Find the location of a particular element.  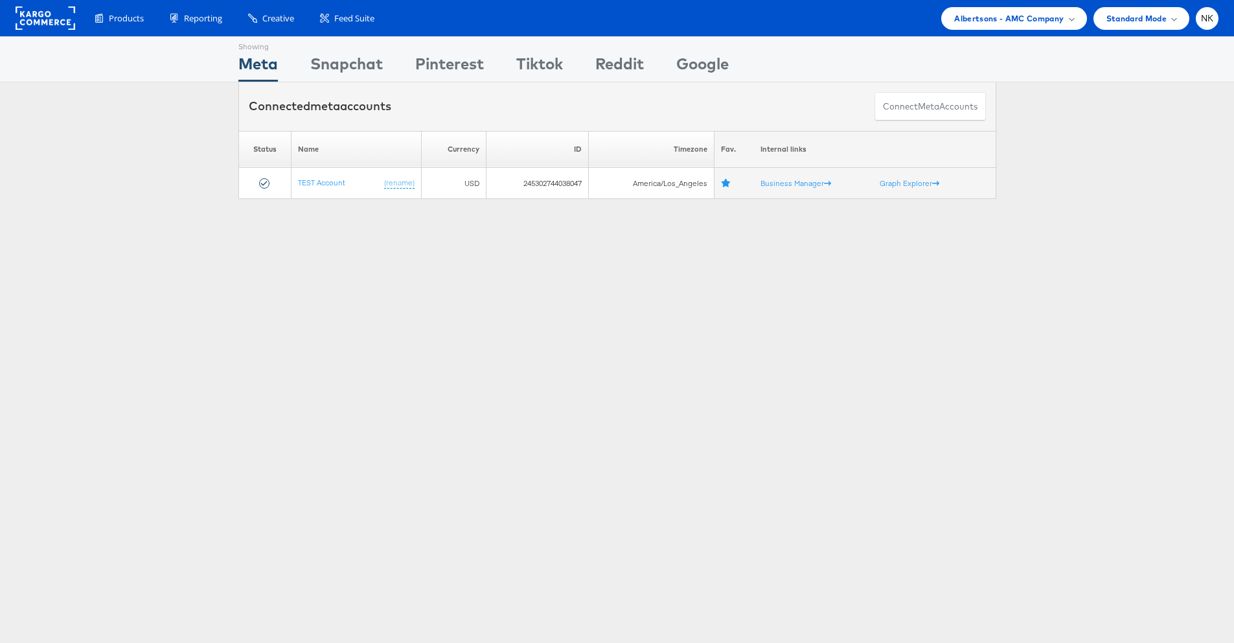

td: America/Los_Angeles is located at coordinates (651, 183).